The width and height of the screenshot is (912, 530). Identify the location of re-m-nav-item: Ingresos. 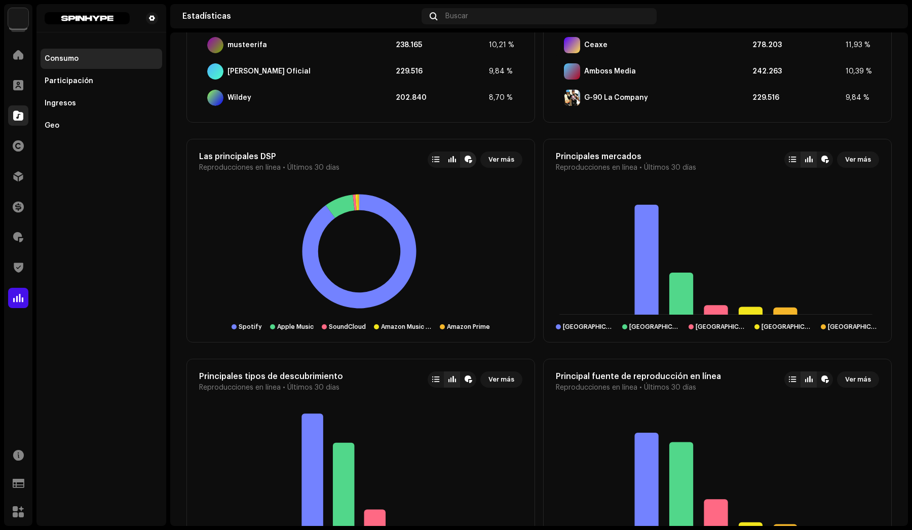
(101, 103).